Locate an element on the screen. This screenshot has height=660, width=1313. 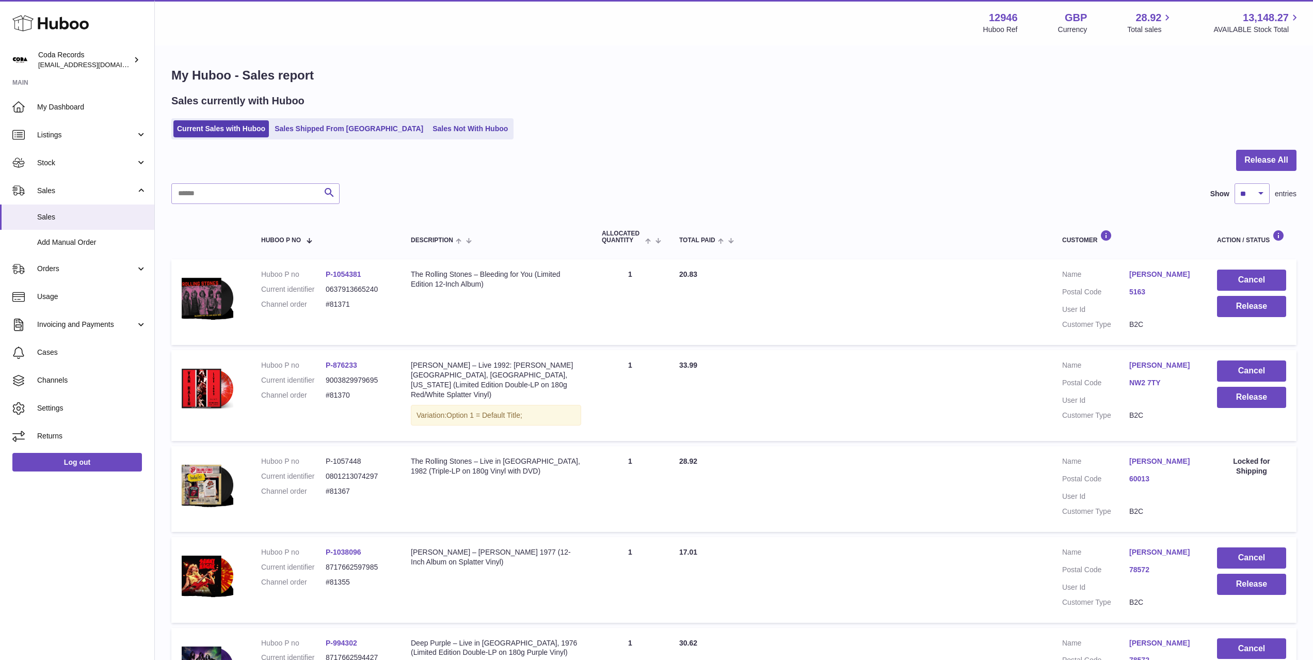
div: Huboo Ref is located at coordinates (1001, 29).